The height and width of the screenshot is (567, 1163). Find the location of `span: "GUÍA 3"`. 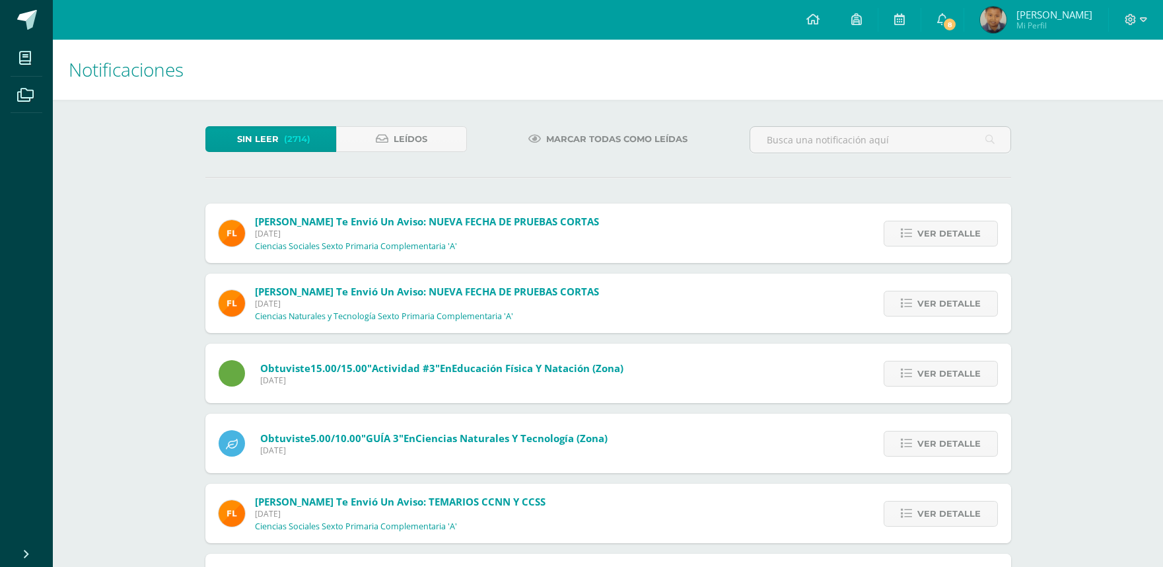

span: "GUÍA 3" is located at coordinates (382, 438).